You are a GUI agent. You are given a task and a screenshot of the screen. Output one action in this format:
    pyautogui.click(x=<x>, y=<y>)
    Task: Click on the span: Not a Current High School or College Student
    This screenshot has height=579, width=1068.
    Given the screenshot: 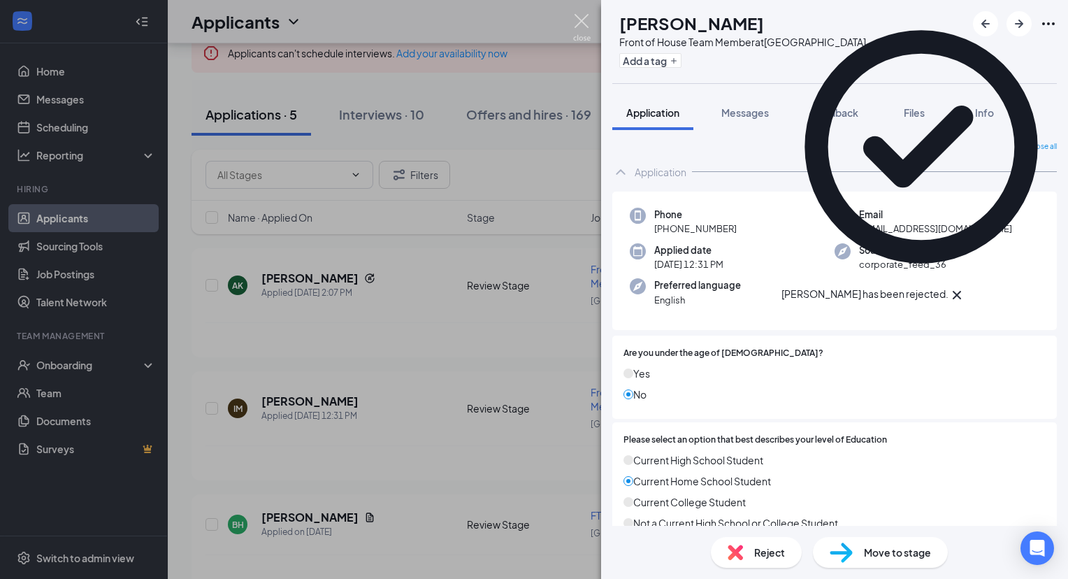 What is the action you would take?
    pyautogui.click(x=735, y=523)
    